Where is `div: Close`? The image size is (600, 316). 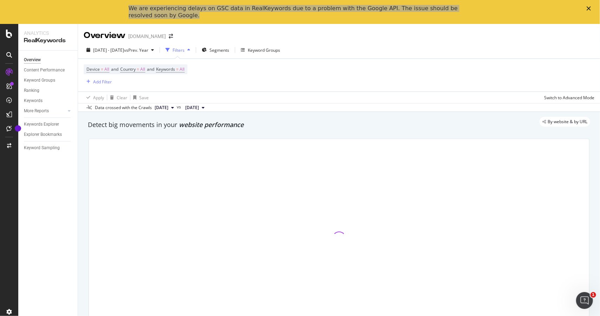 div: Close is located at coordinates (590, 8).